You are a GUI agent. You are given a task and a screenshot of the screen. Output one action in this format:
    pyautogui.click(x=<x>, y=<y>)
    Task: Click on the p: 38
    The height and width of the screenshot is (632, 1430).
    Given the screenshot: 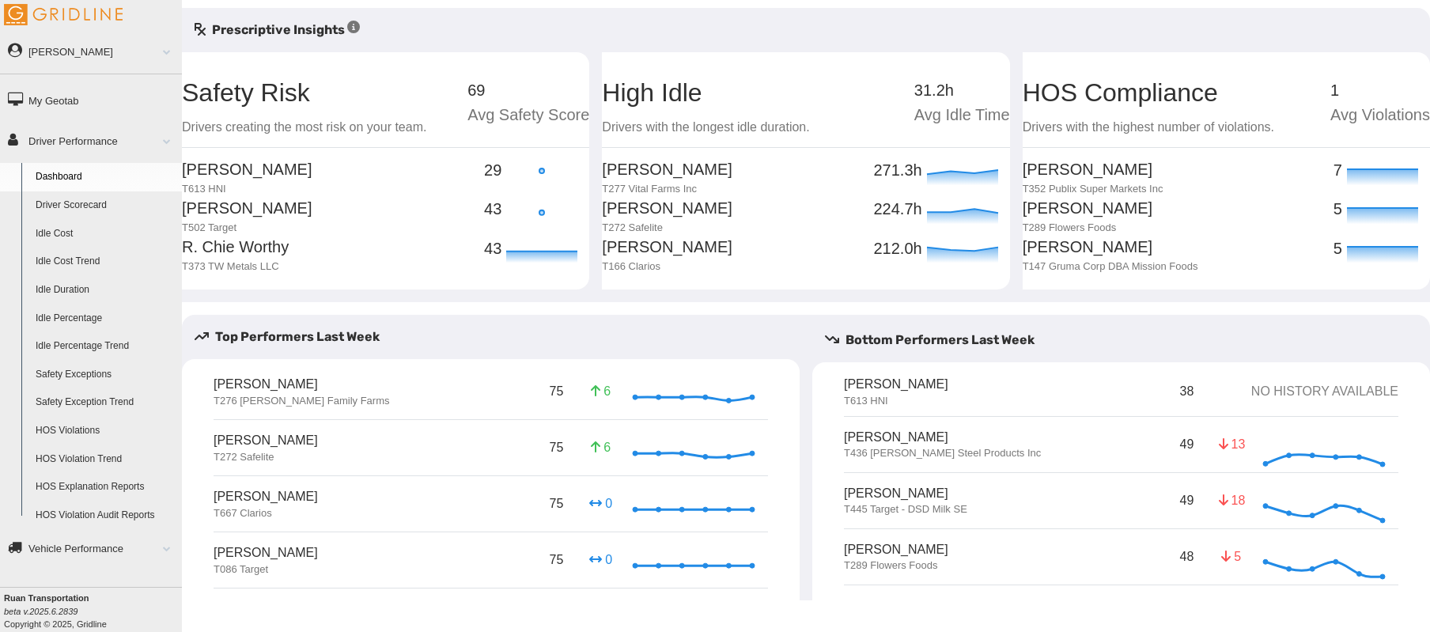 What is the action you would take?
    pyautogui.click(x=1187, y=391)
    